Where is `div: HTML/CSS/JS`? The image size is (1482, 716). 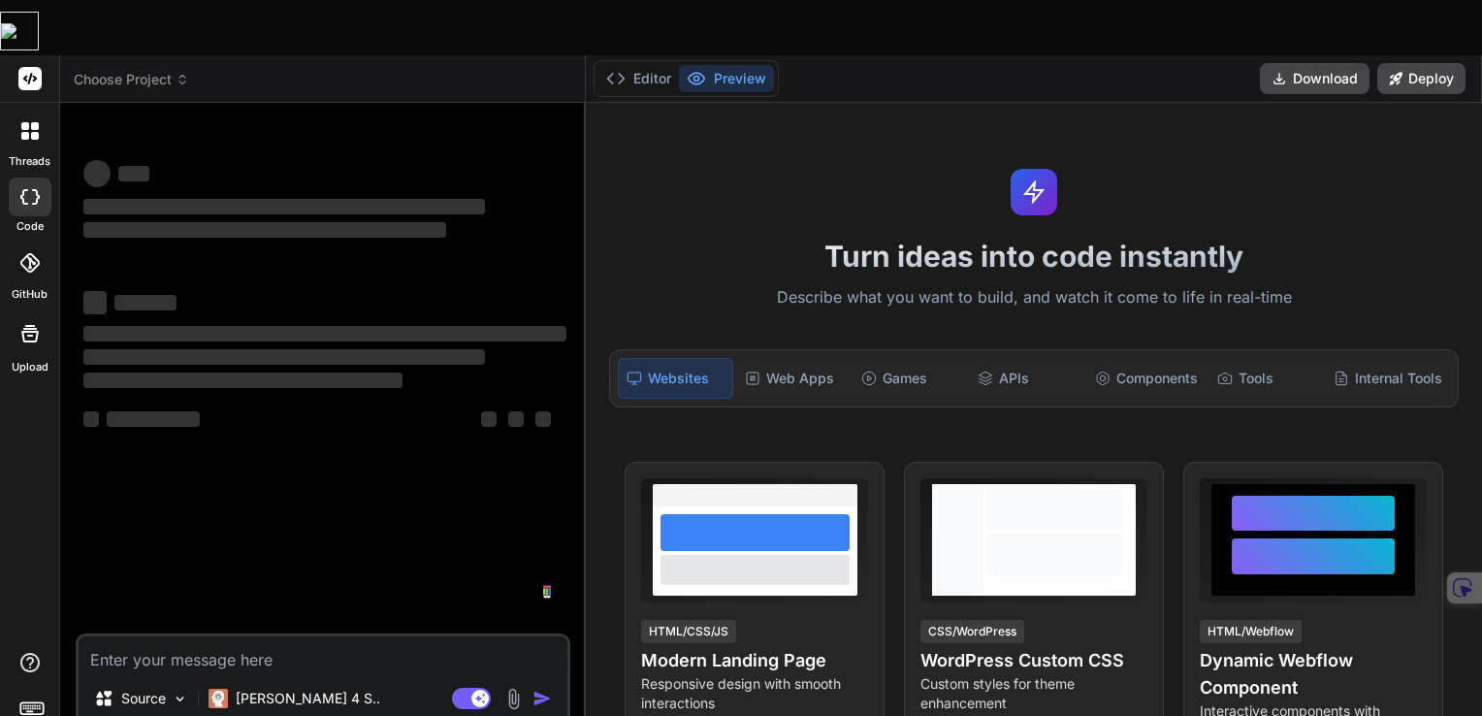 div: HTML/CSS/JS is located at coordinates (689, 632).